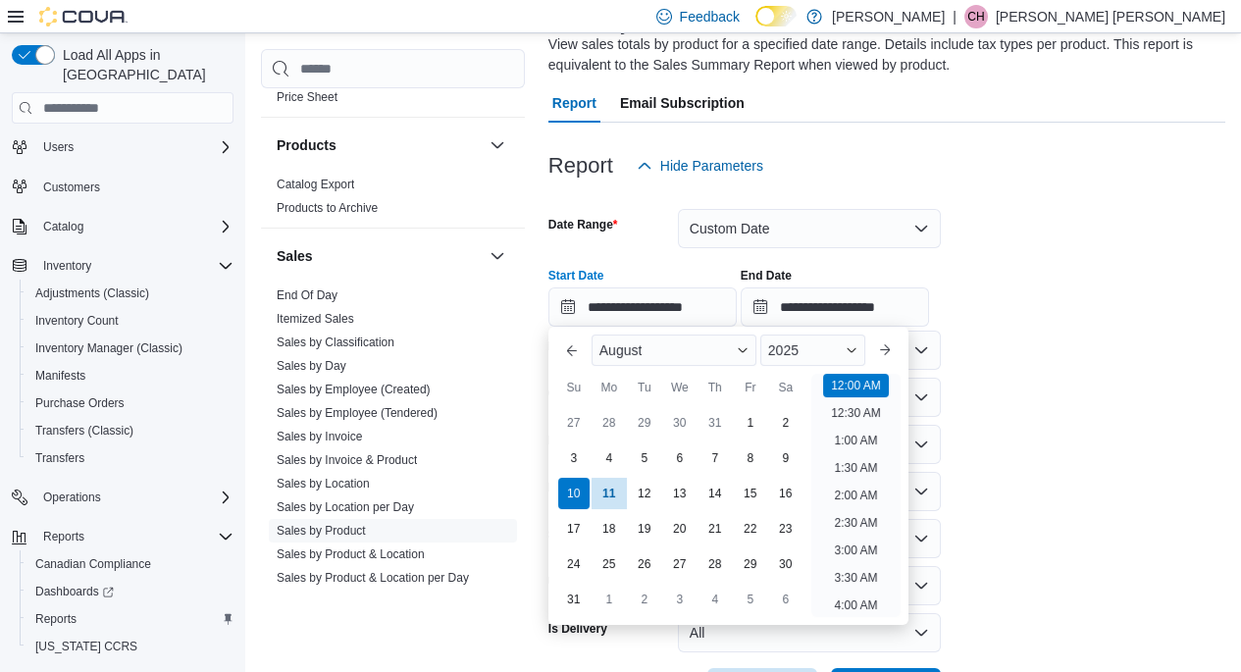 The height and width of the screenshot is (672, 1241). I want to click on a: Sales by Classification, so click(336, 342).